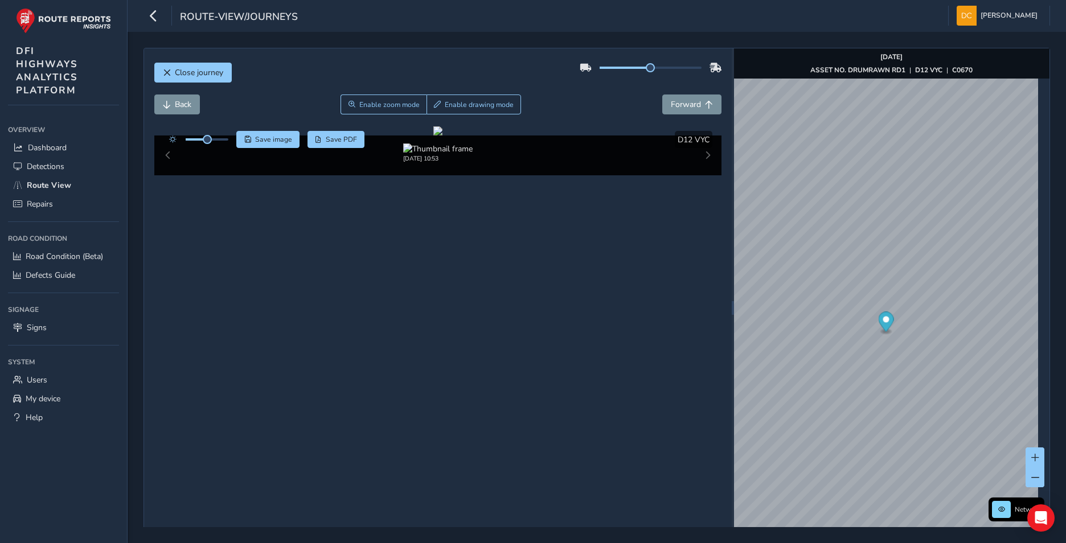 The width and height of the screenshot is (1066, 543). Describe the element at coordinates (63, 417) in the screenshot. I see `a: Help` at that location.